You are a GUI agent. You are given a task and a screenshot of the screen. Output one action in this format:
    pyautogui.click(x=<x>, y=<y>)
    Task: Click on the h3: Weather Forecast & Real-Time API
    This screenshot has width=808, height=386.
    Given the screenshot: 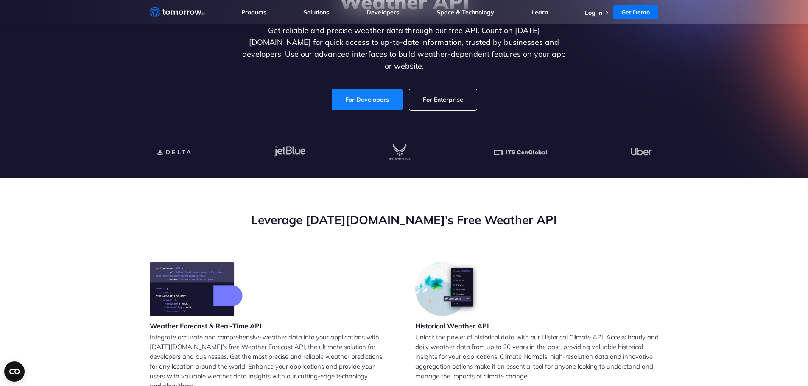 What is the action you would take?
    pyautogui.click(x=206, y=326)
    